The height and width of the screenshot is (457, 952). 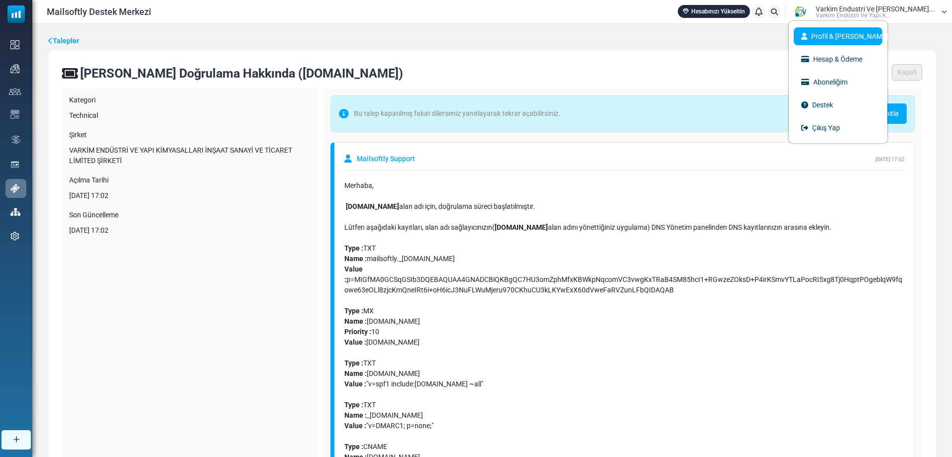 What do you see at coordinates (838, 105) in the screenshot?
I see `a: Destek` at bounding box center [838, 105].